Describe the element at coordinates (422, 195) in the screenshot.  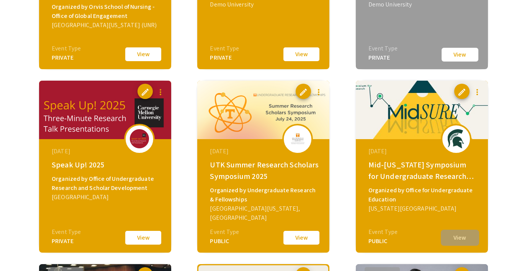
I see `div: Organized by Office for Undergraduate Education` at that location.